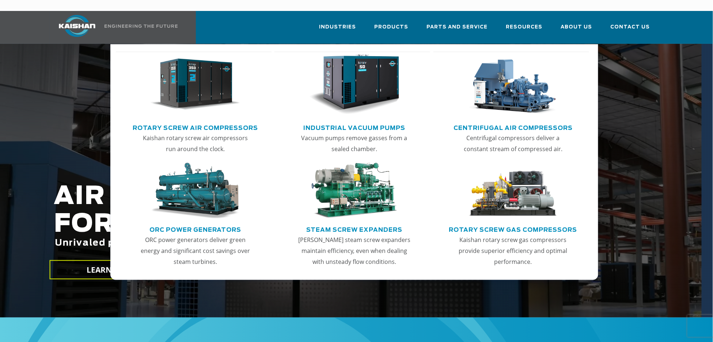 Image resolution: width=713 pixels, height=342 pixels. What do you see at coordinates (111, 270) in the screenshot?
I see `a: LEARN MORE` at bounding box center [111, 270].